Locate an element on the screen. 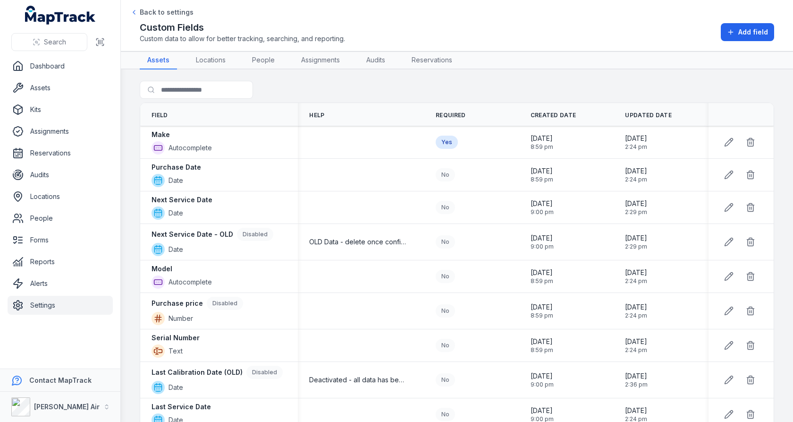  time: 29/01/2025, 2:36:00 pm is located at coordinates (637, 380).